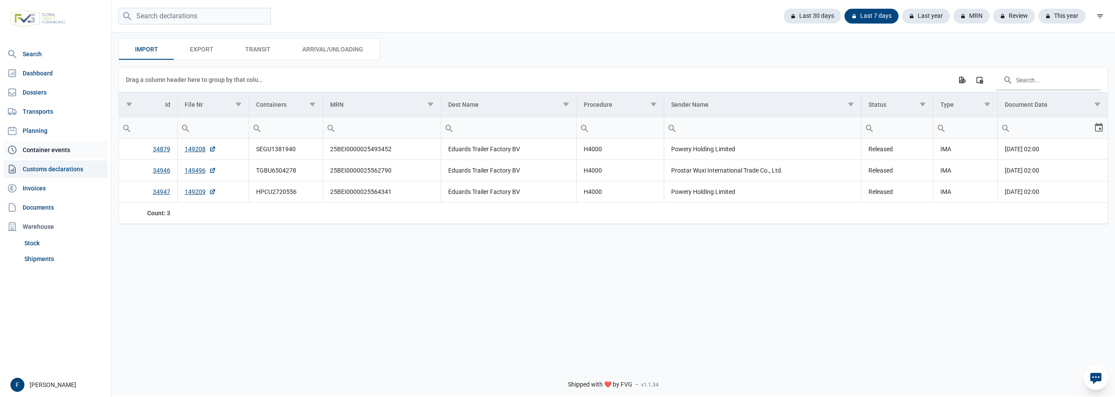 This screenshot has width=1115, height=397. Describe the element at coordinates (980, 80) in the screenshot. I see `div: Column Chooser` at that location.